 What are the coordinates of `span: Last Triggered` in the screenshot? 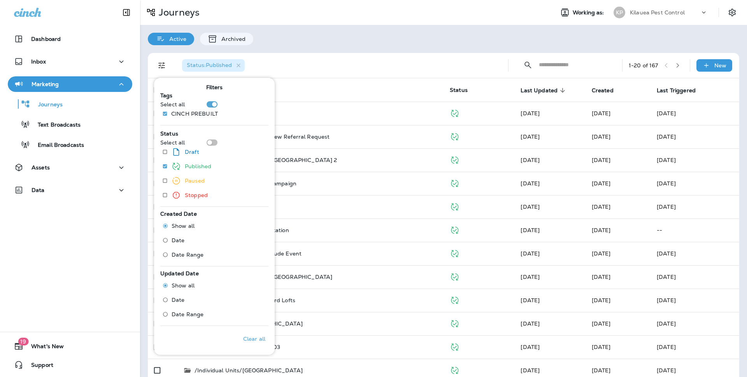 It's located at (681, 90).